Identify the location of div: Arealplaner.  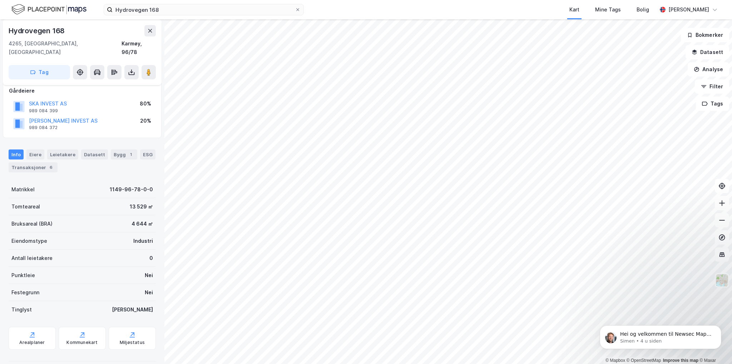
(32, 343).